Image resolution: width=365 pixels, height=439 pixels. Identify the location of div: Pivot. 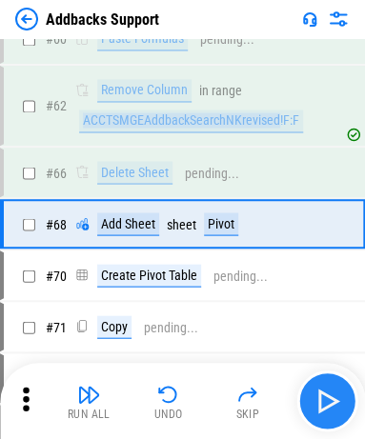
(221, 224).